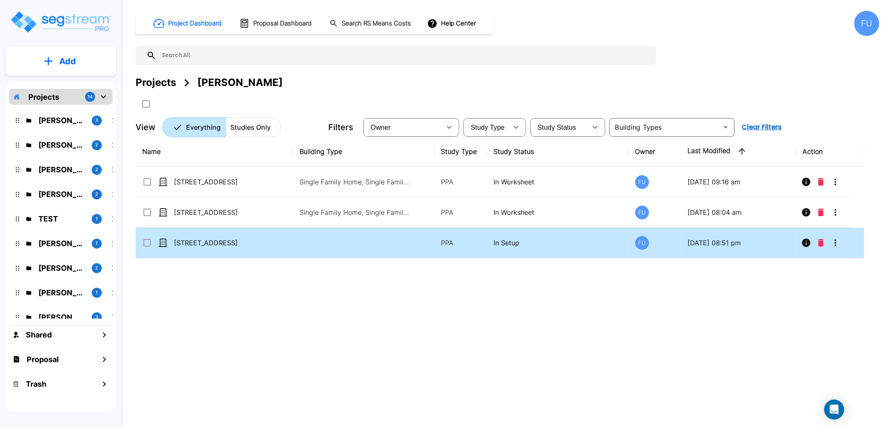 This screenshot has height=428, width=886. I want to click on button: Open, so click(726, 127).